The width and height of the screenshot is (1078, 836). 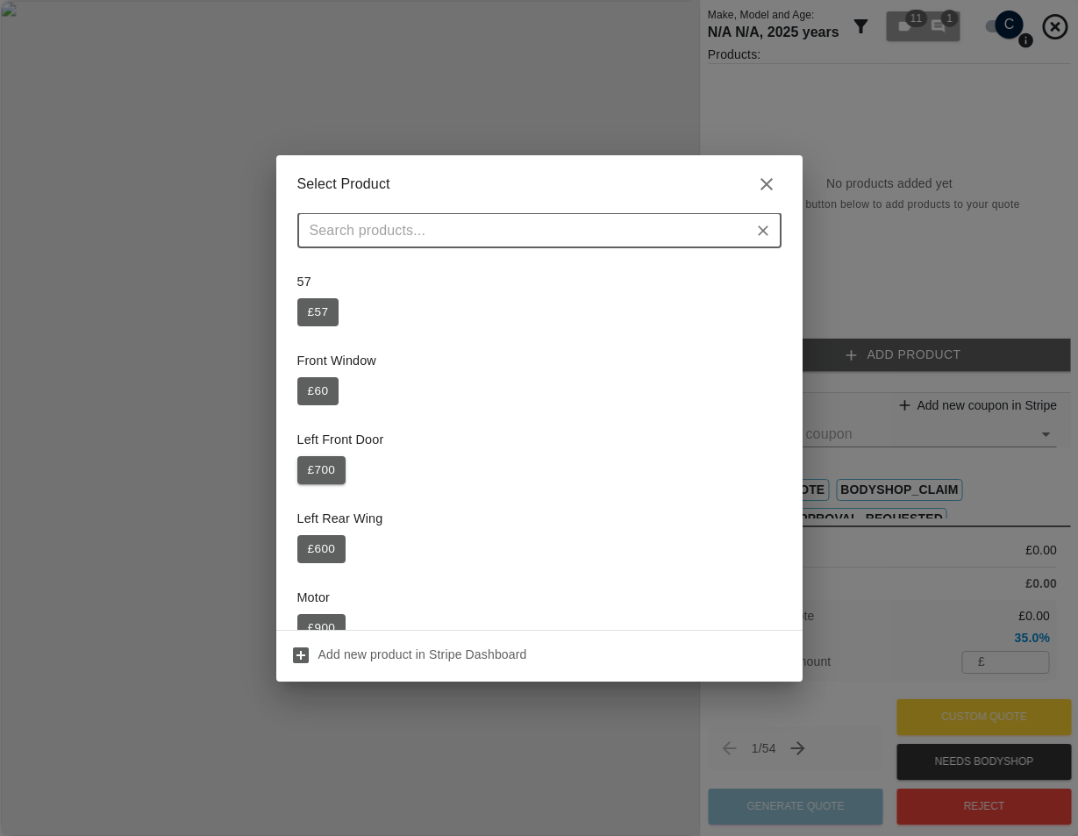 What do you see at coordinates (540, 441) in the screenshot?
I see `p: Left Front Door` at bounding box center [540, 441].